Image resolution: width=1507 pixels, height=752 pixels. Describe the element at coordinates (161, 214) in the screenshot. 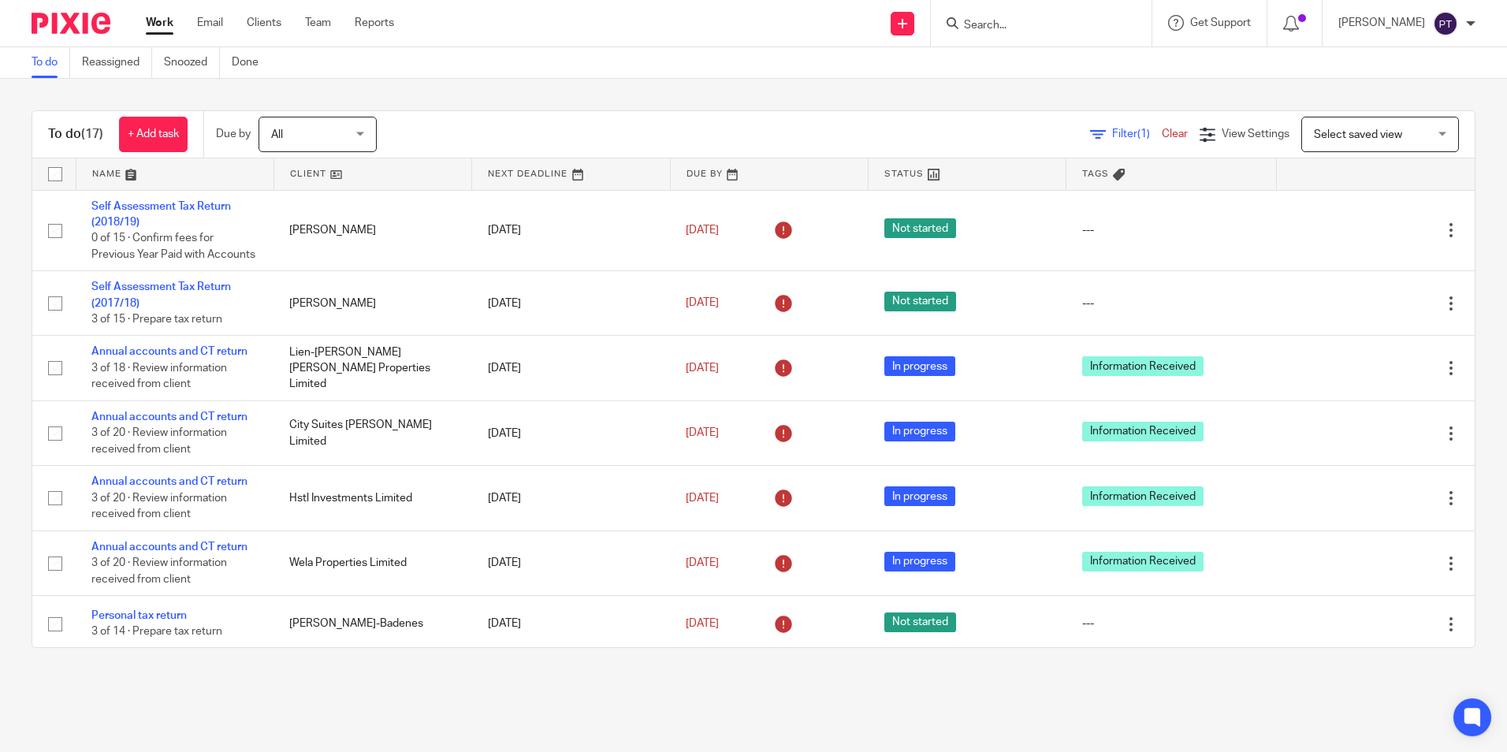

I see `a: Self Assessment Tax Return (2018/19)` at that location.